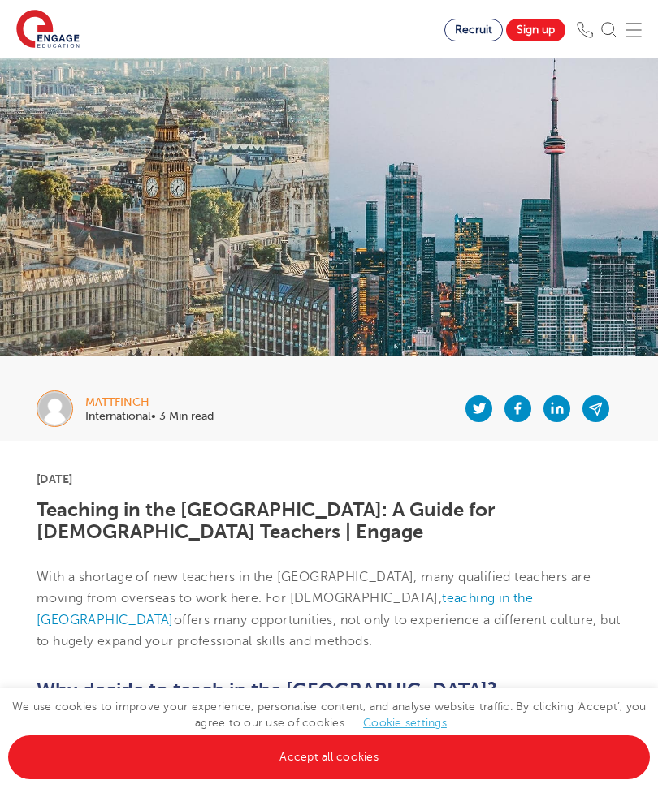  I want to click on span: Recruit, so click(473, 29).